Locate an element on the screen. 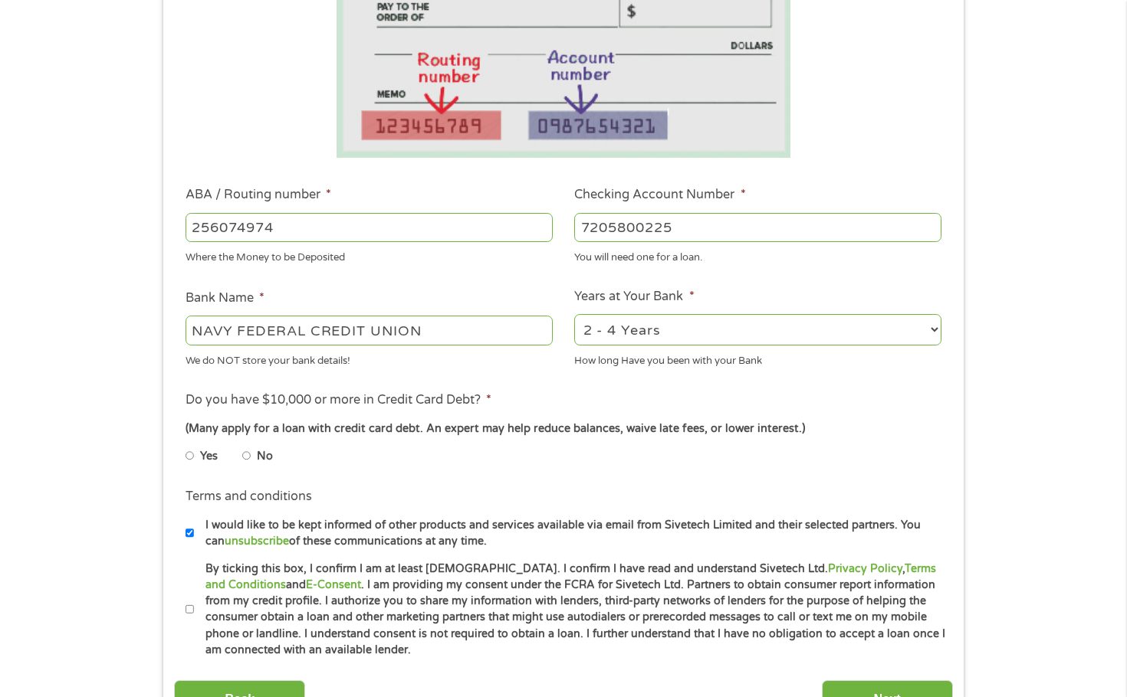  div: You will need one for a loan. is located at coordinates (757, 255).